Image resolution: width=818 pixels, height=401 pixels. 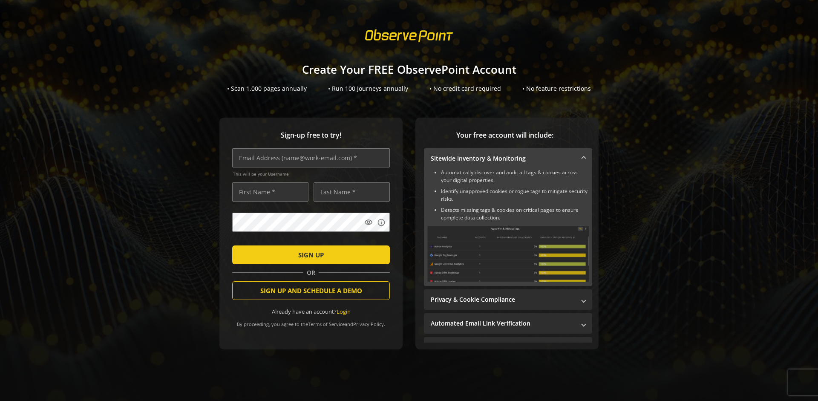 I want to click on mat-icon: visibility, so click(x=368, y=222).